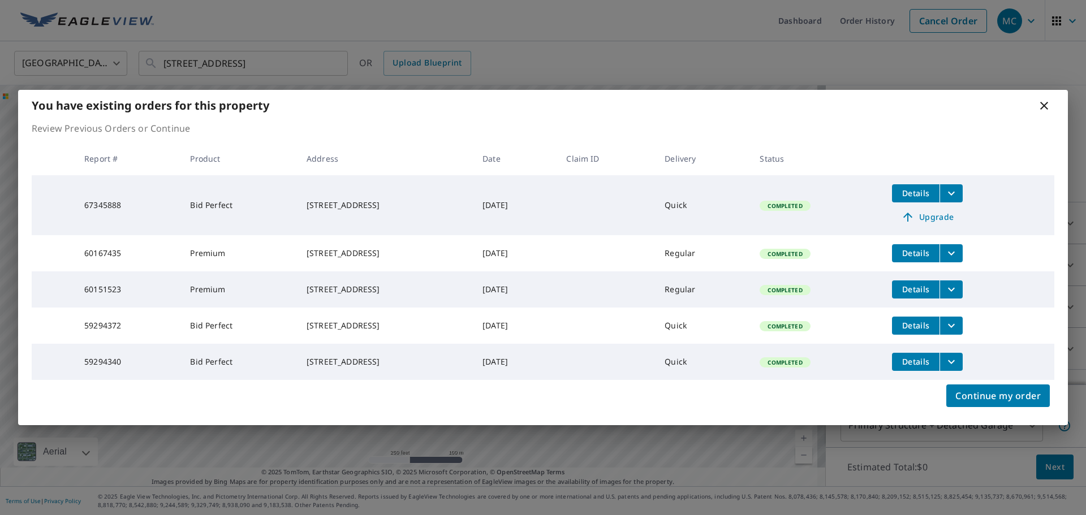  Describe the element at coordinates (543, 128) in the screenshot. I see `p: Review Previous Orders or Continue` at that location.